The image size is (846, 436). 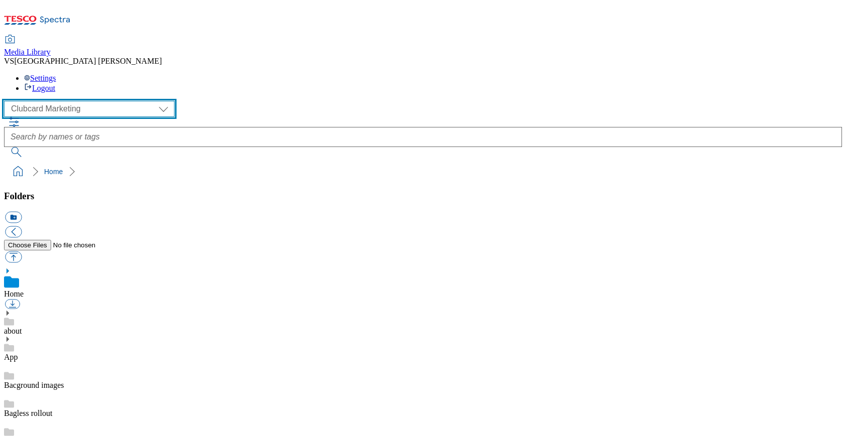 I want to click on a: App, so click(x=11, y=356).